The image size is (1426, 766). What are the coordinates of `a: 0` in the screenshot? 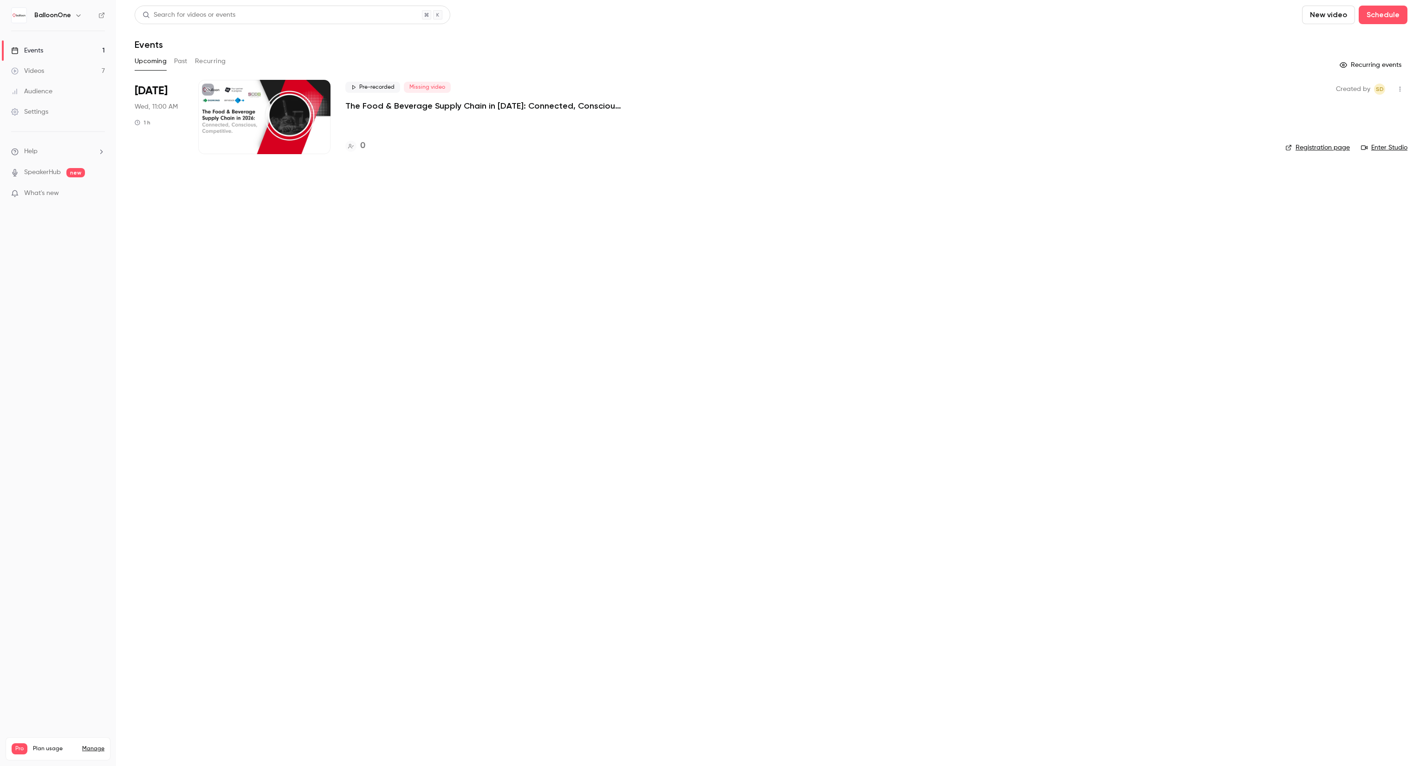 It's located at (355, 146).